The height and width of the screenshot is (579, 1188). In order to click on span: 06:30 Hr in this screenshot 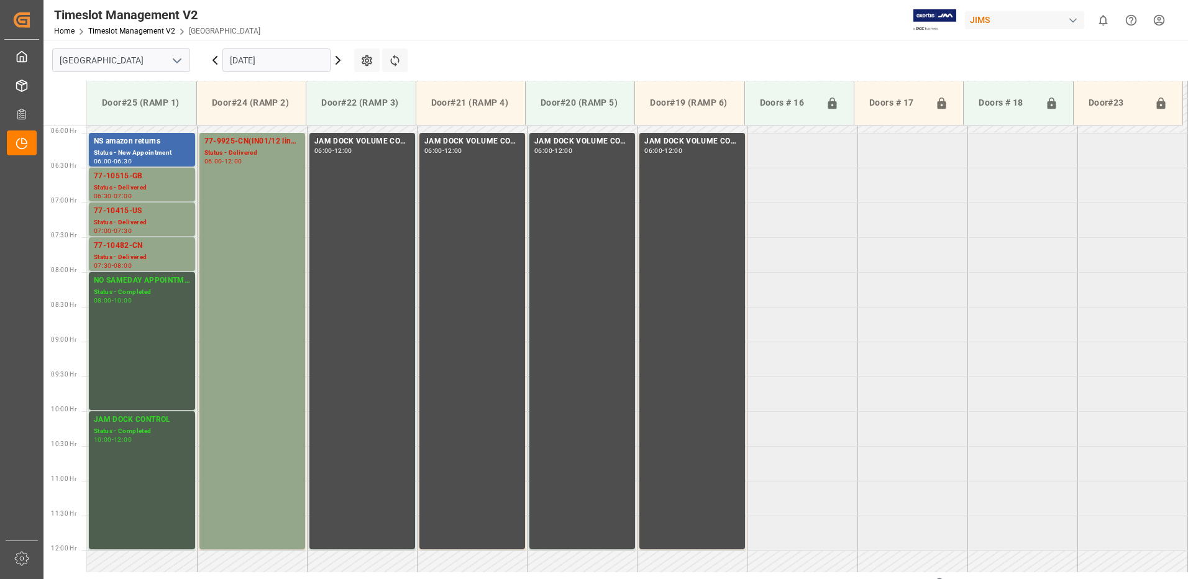, I will do `click(63, 165)`.